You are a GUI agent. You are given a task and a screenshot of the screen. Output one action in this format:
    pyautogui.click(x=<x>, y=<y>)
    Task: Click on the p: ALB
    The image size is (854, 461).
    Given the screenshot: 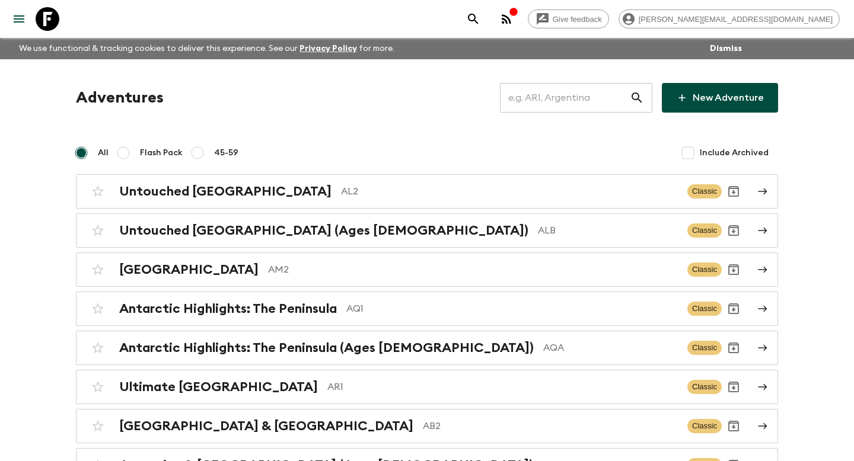 What is the action you would take?
    pyautogui.click(x=608, y=231)
    